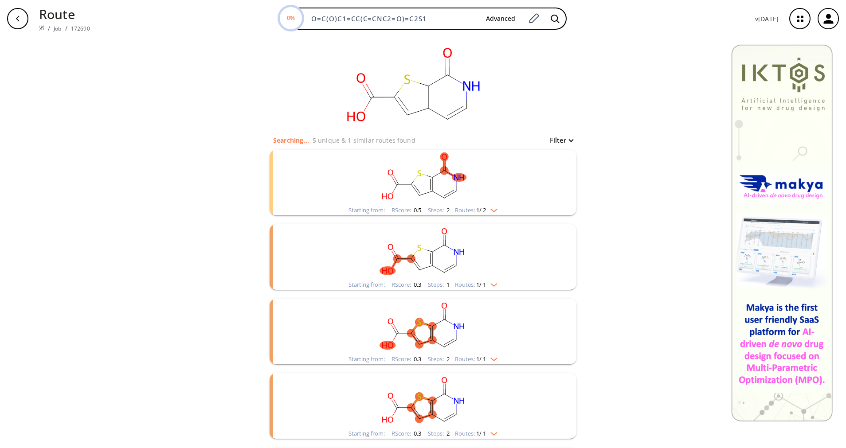 The image size is (846, 448). Describe the element at coordinates (417, 210) in the screenshot. I see `span: 0.5` at that location.